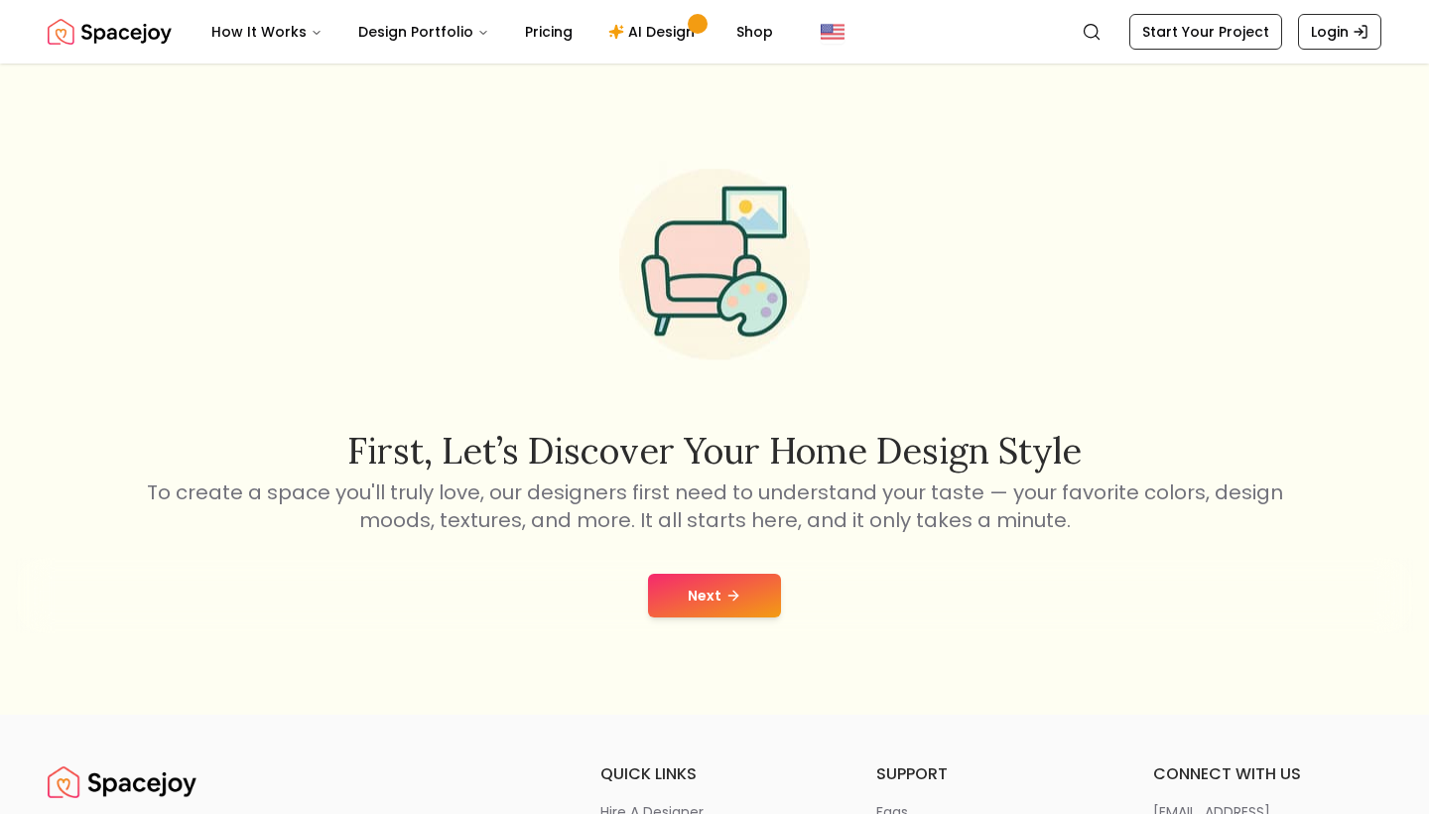  What do you see at coordinates (654, 32) in the screenshot?
I see `a: AI Design` at bounding box center [654, 32].